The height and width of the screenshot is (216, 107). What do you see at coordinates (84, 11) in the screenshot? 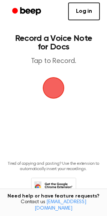
I see `a: Log in` at bounding box center [84, 11].